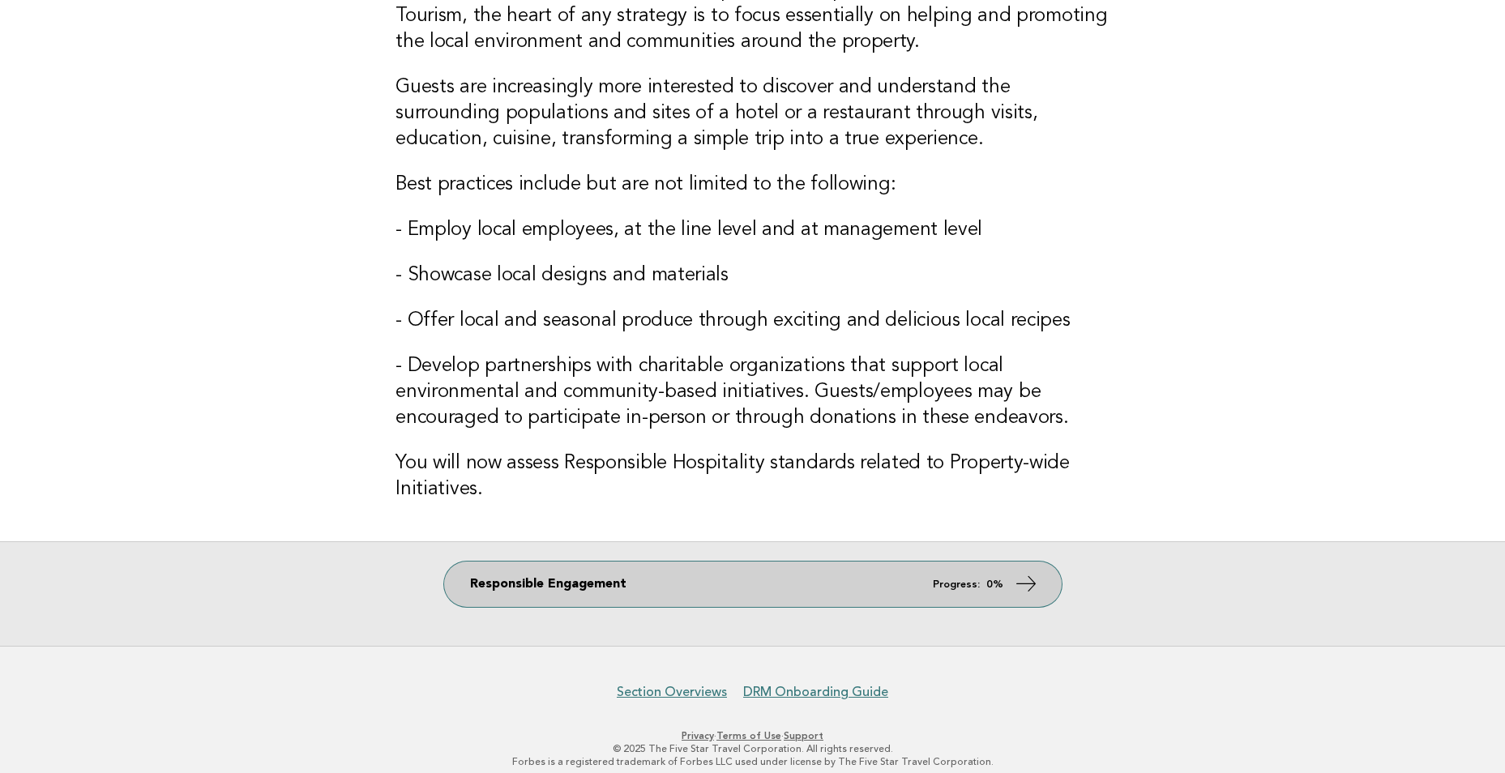  What do you see at coordinates (752, 185) in the screenshot?
I see `h3: Best practices include but are not limited to the following:` at bounding box center [752, 185].